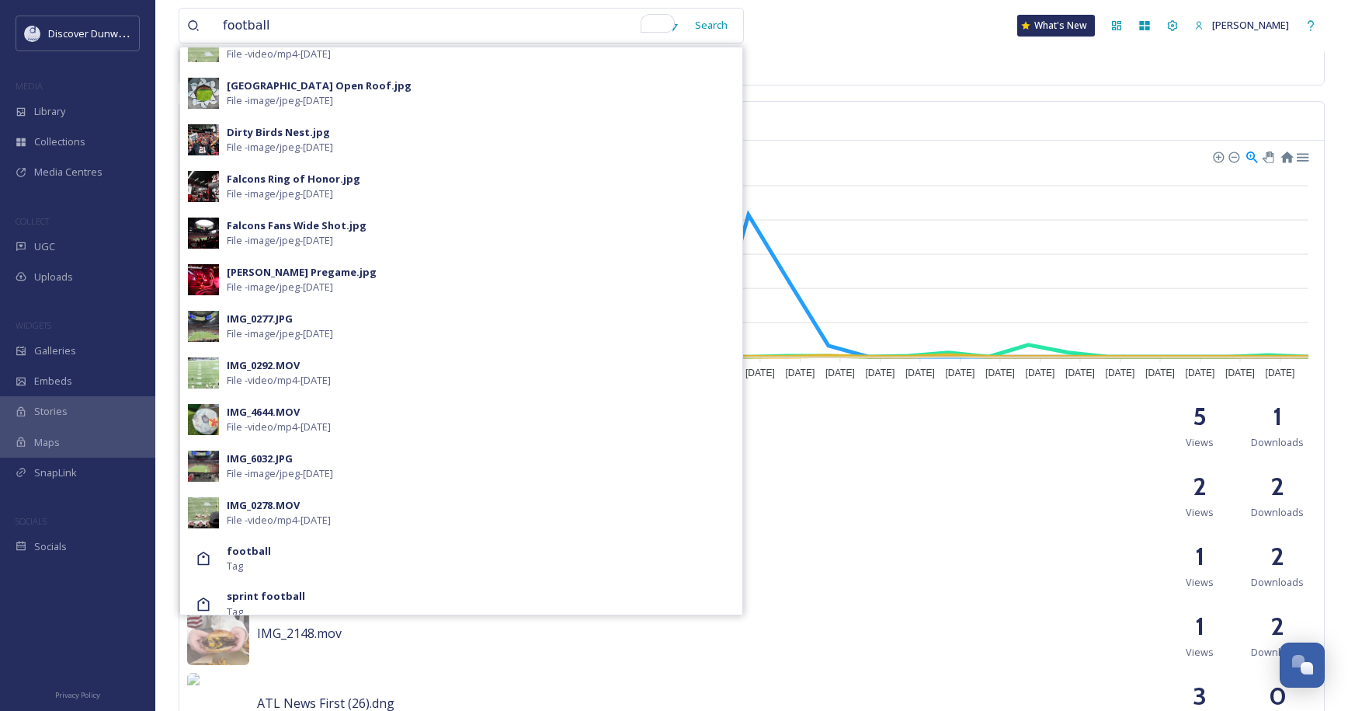  What do you see at coordinates (1302, 155) in the screenshot?
I see `div: Menu` at bounding box center [1302, 155].